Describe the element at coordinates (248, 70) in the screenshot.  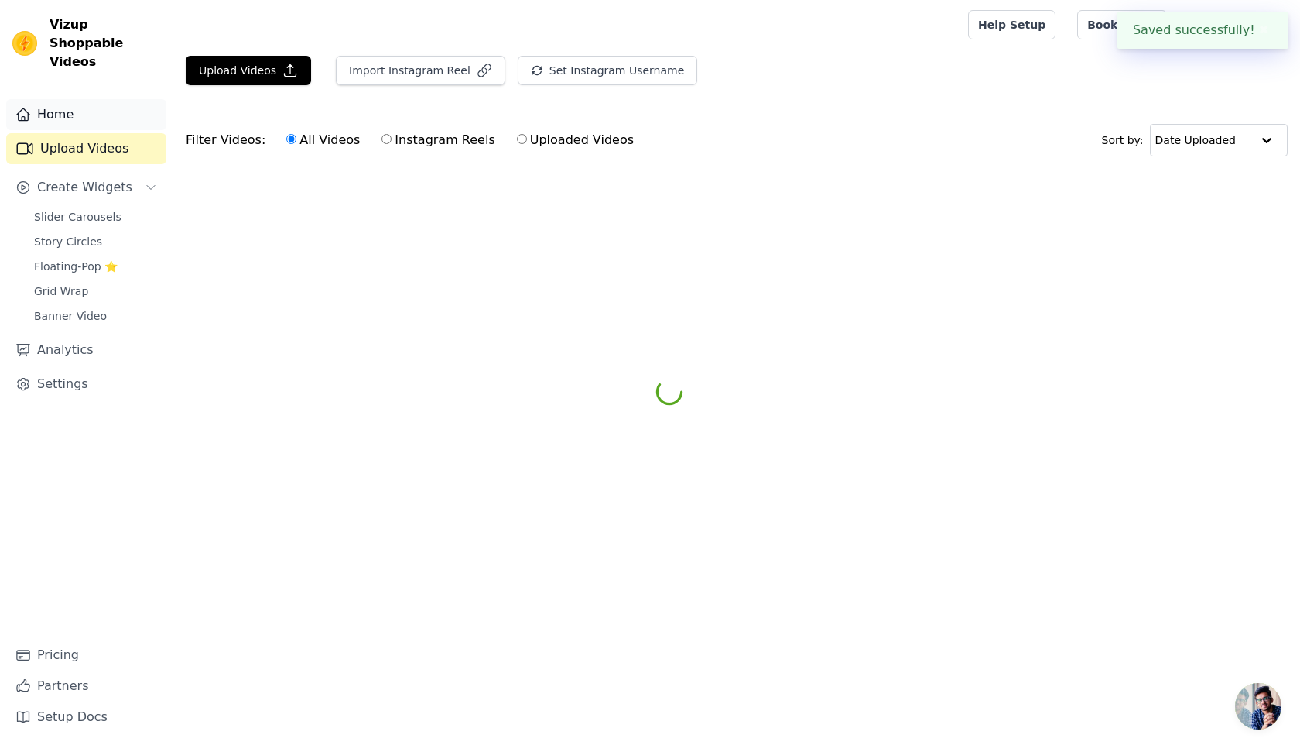
I see `button: Upload Videos` at that location.